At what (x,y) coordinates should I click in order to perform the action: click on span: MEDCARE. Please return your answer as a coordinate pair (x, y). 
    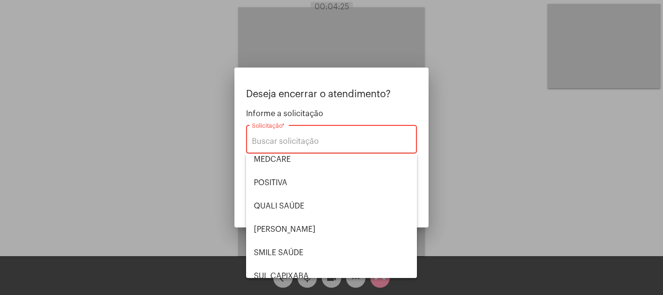
    Looking at the image, I should click on (332, 159).